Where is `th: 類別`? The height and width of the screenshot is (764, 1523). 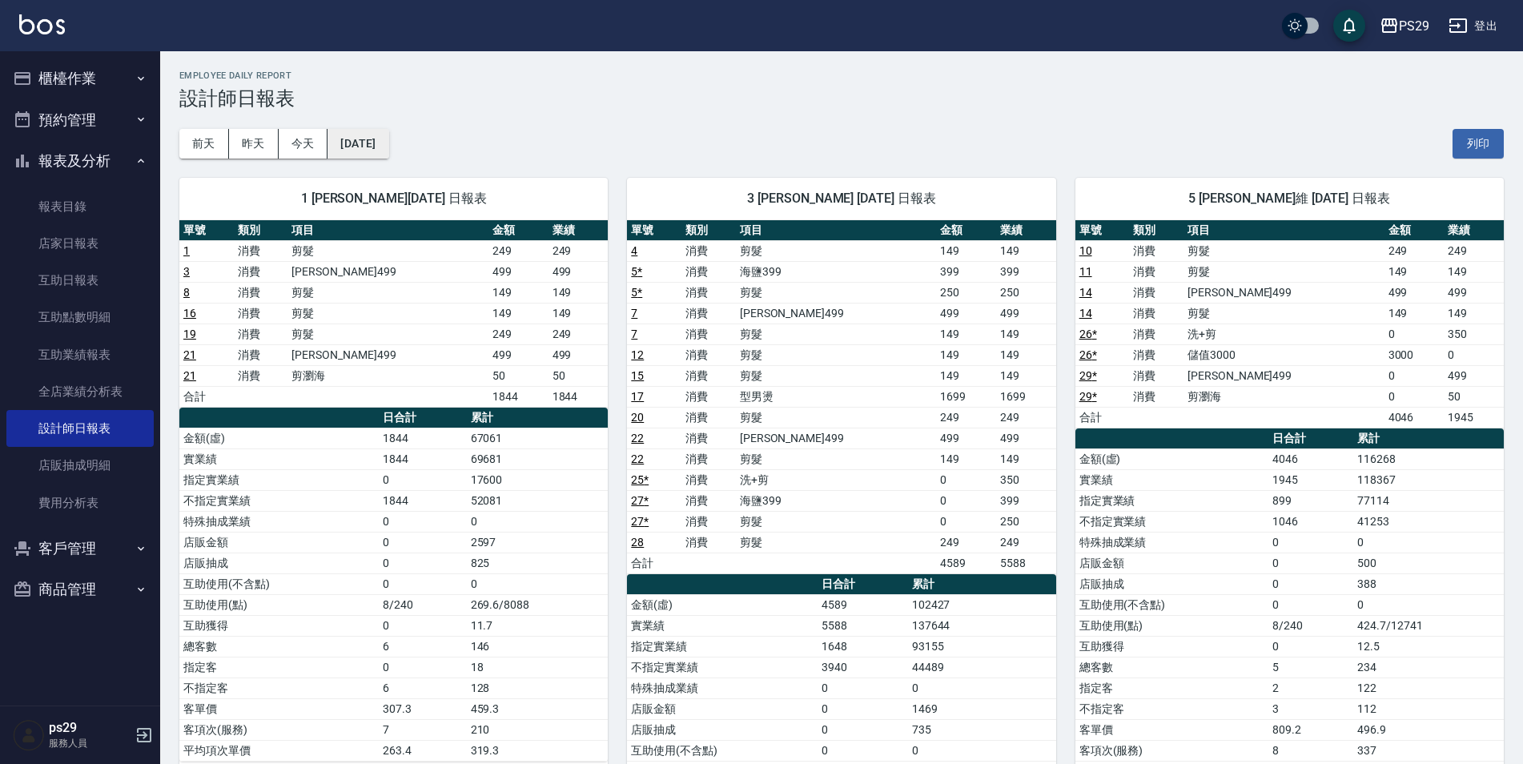
th: 類別 is located at coordinates (709, 231).